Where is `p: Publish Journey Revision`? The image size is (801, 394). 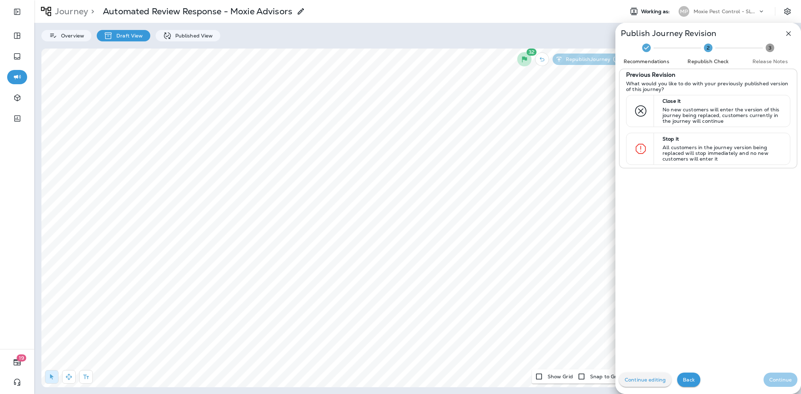 p: Publish Journey Revision is located at coordinates (669, 34).